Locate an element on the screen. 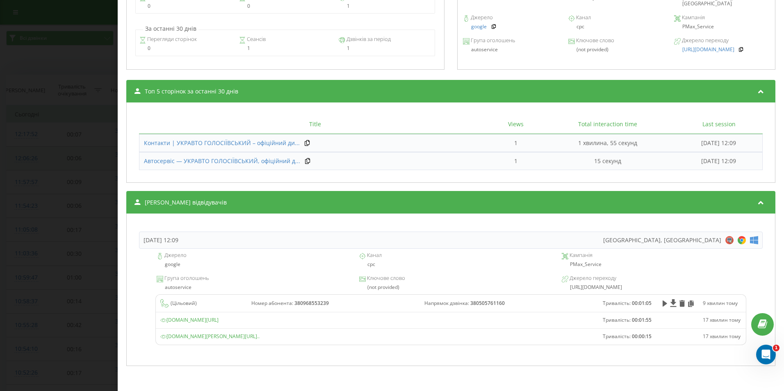 Image resolution: width=784 pixels, height=391 pixels. td: 1 хвилина, 55 секунд is located at coordinates (607, 143).